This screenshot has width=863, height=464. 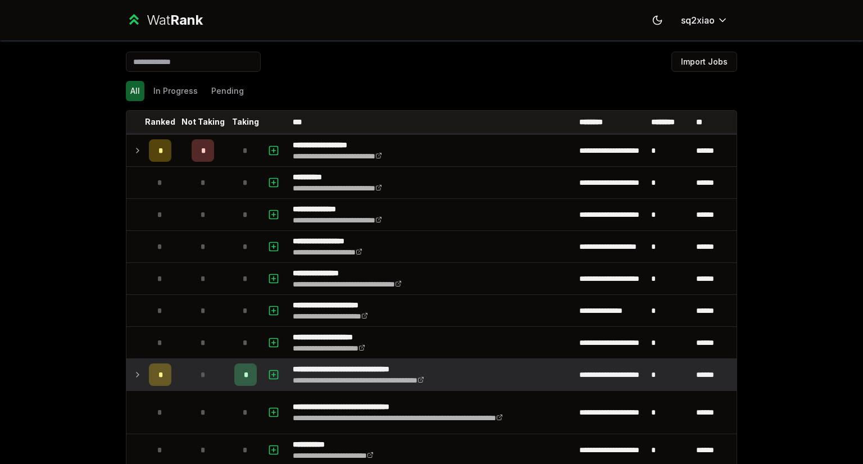 I want to click on span: sq2xiao, so click(x=698, y=20).